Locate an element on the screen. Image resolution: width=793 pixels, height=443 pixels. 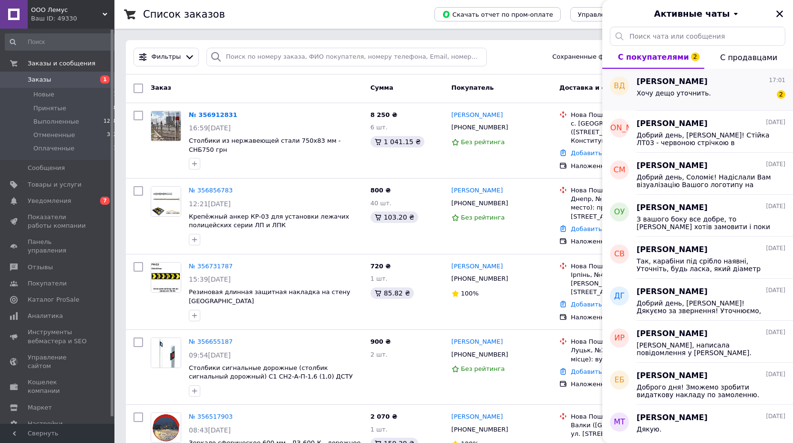
input: Поиск по номеру заказа, ФИО покупателя, номеру телефона, Email, номеру накладной is located at coordinates (347, 57).